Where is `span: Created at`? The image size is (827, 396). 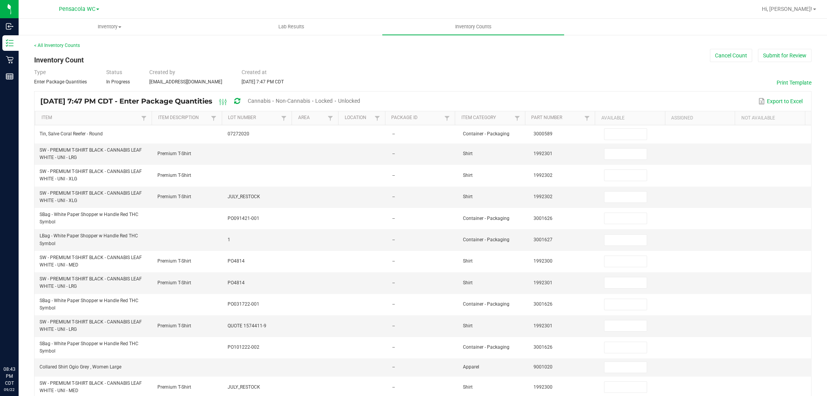
span: Created at is located at coordinates (254, 72).